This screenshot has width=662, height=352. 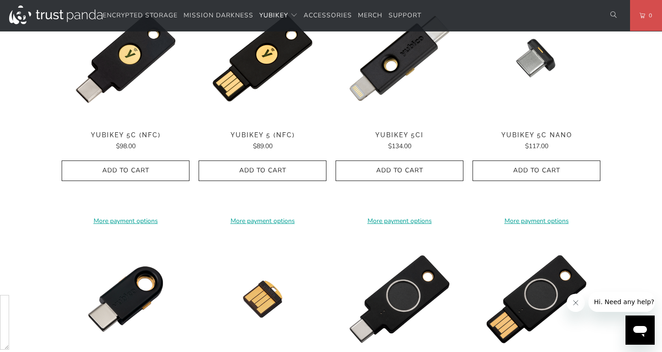 What do you see at coordinates (399, 146) in the screenshot?
I see `span: $134.00` at bounding box center [399, 146].